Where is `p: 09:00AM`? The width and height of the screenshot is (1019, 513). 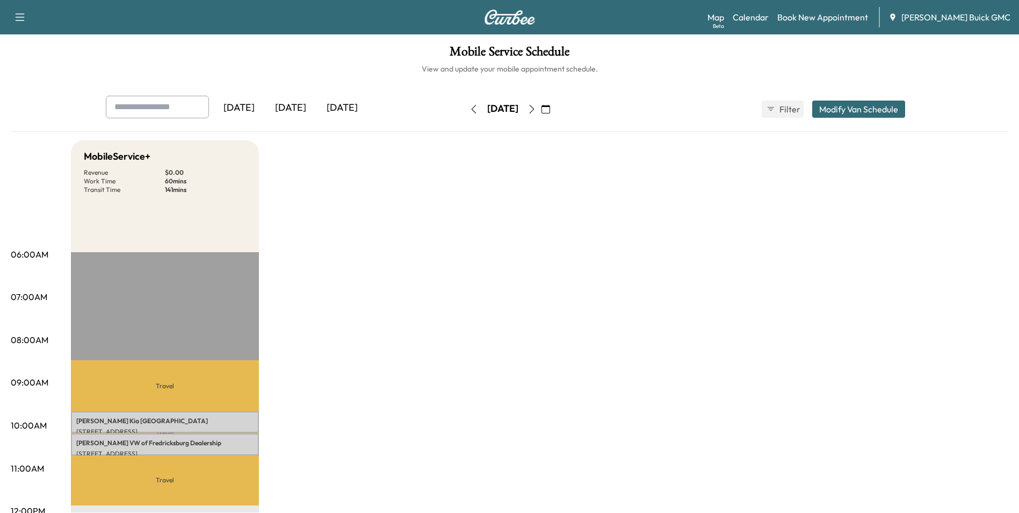 p: 09:00AM is located at coordinates (30, 382).